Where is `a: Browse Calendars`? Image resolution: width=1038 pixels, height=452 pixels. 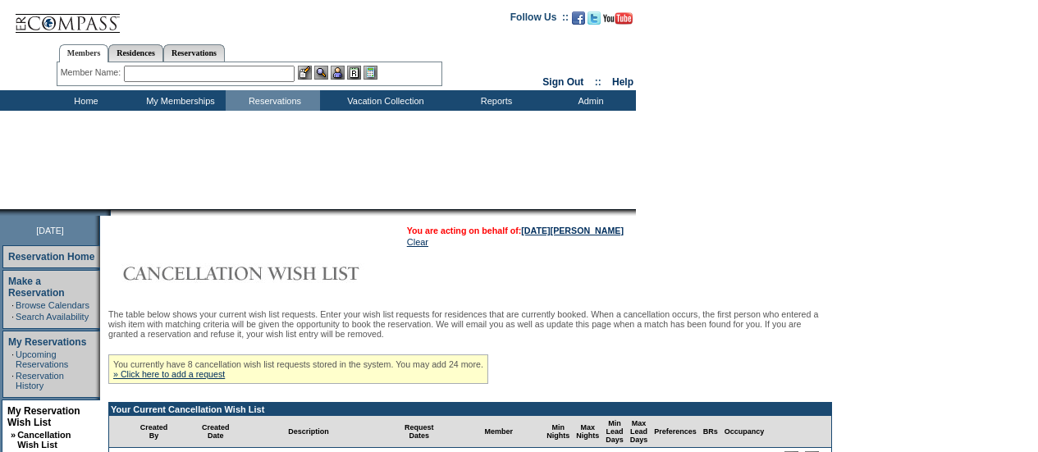
a: Browse Calendars is located at coordinates (53, 305).